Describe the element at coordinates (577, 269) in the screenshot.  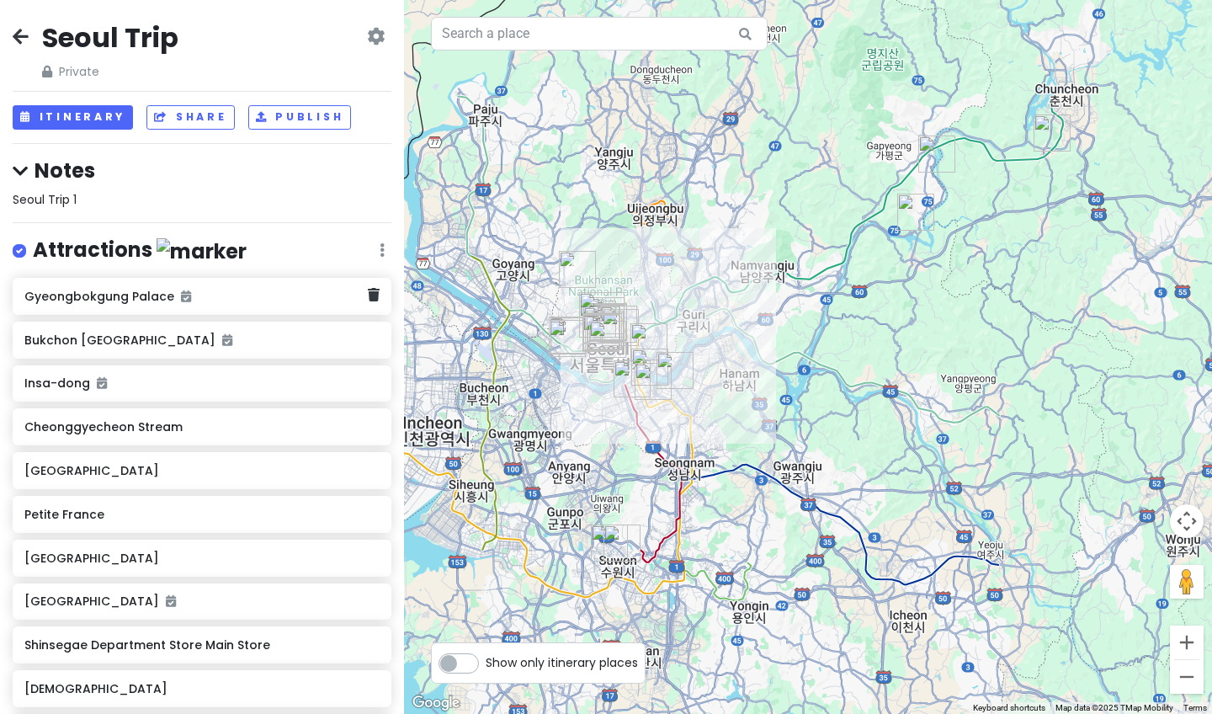
I see `div: Eunpyeong Hanok Village` at that location.